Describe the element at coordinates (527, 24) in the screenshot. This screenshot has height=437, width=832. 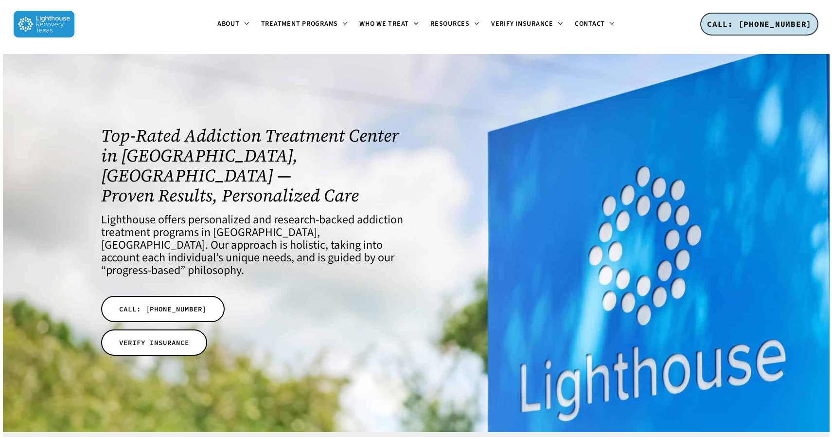
I see `a: Verify Insurance` at that location.